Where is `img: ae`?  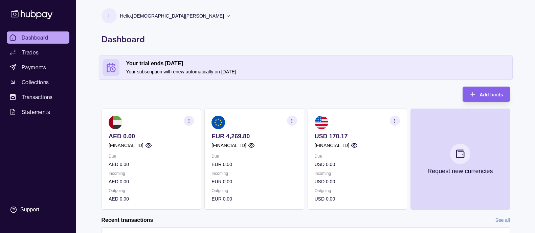 img: ae is located at coordinates (115, 123).